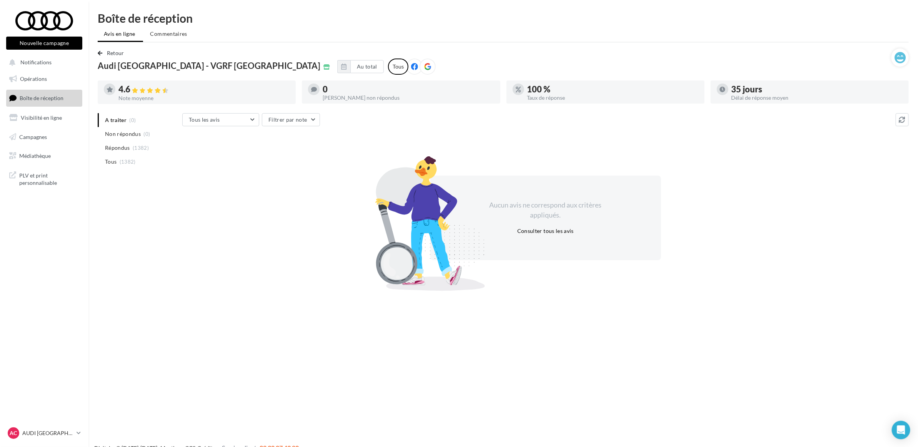  Describe the element at coordinates (408, 89) in the screenshot. I see `div: 0` at that location.